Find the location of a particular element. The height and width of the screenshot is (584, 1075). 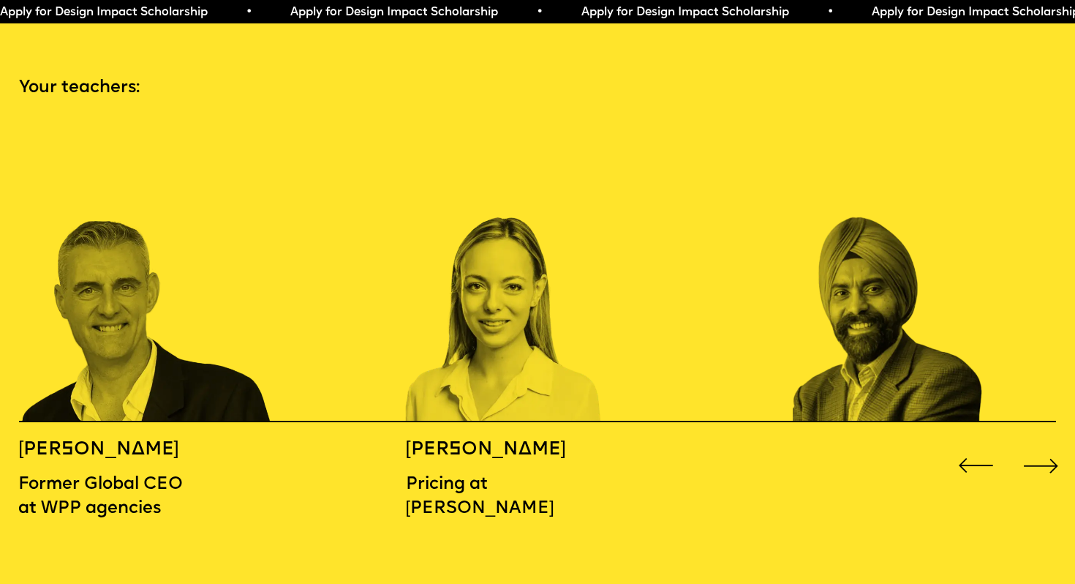

p: Your teachers: is located at coordinates (537, 88).